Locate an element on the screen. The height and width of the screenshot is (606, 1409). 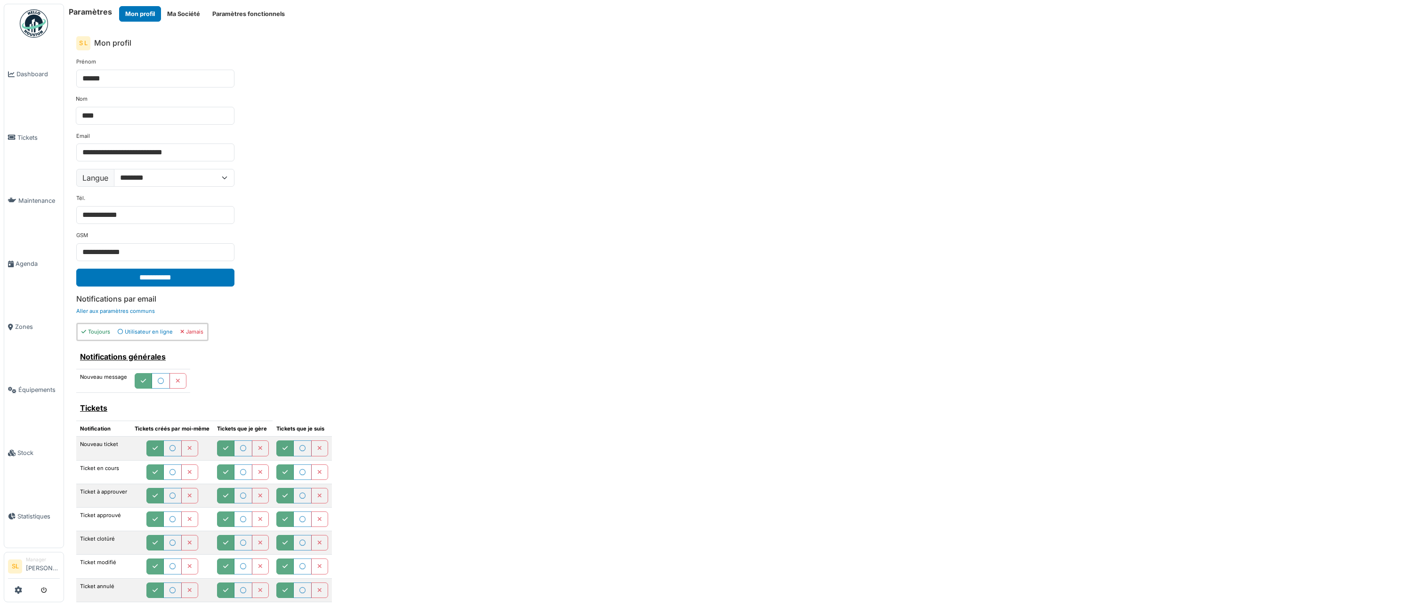
li: SL is located at coordinates (15, 567).